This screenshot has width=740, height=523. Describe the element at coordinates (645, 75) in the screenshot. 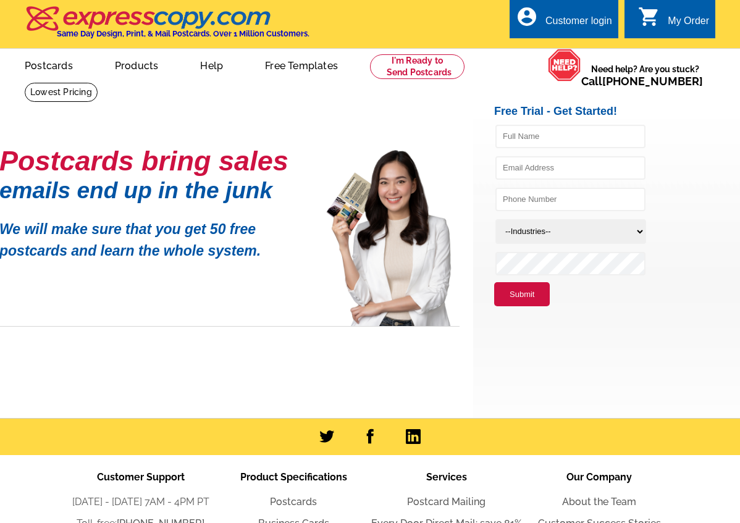

I see `span: Need help? Are you stuck?` at that location.